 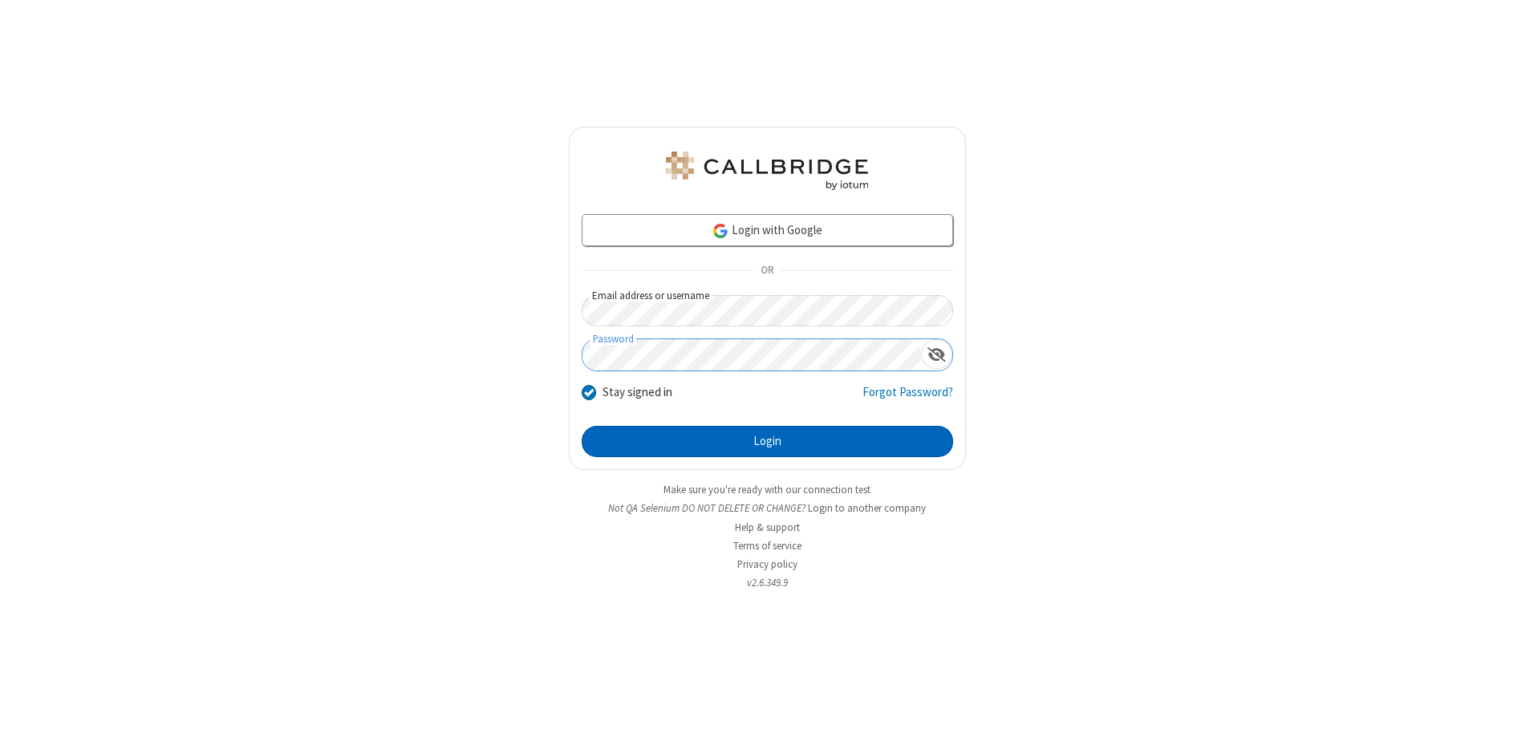 I want to click on a: Login with Google, so click(x=767, y=230).